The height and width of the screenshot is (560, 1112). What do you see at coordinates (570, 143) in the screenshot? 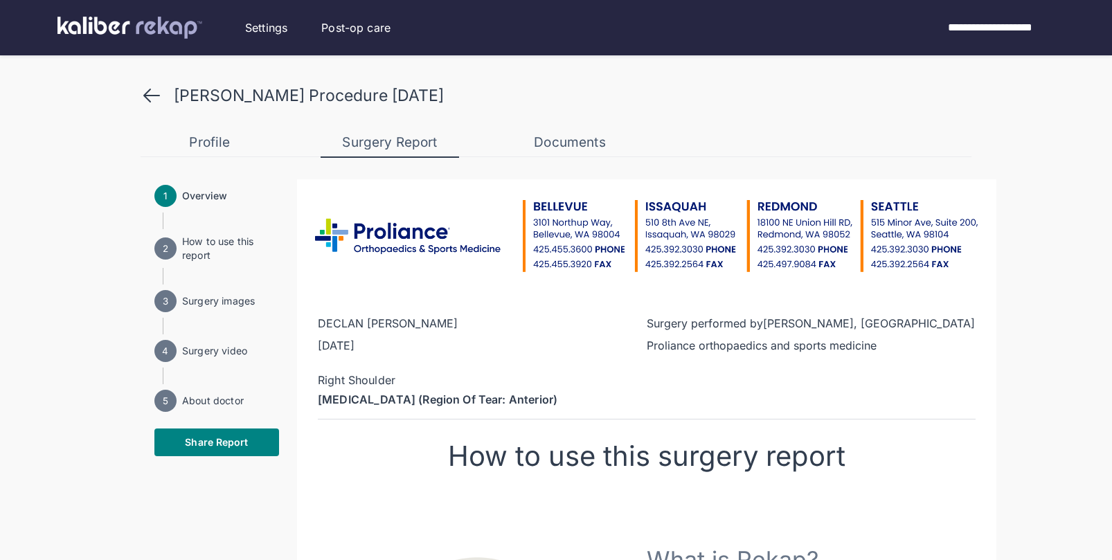
I see `div: Documents` at bounding box center [570, 143].